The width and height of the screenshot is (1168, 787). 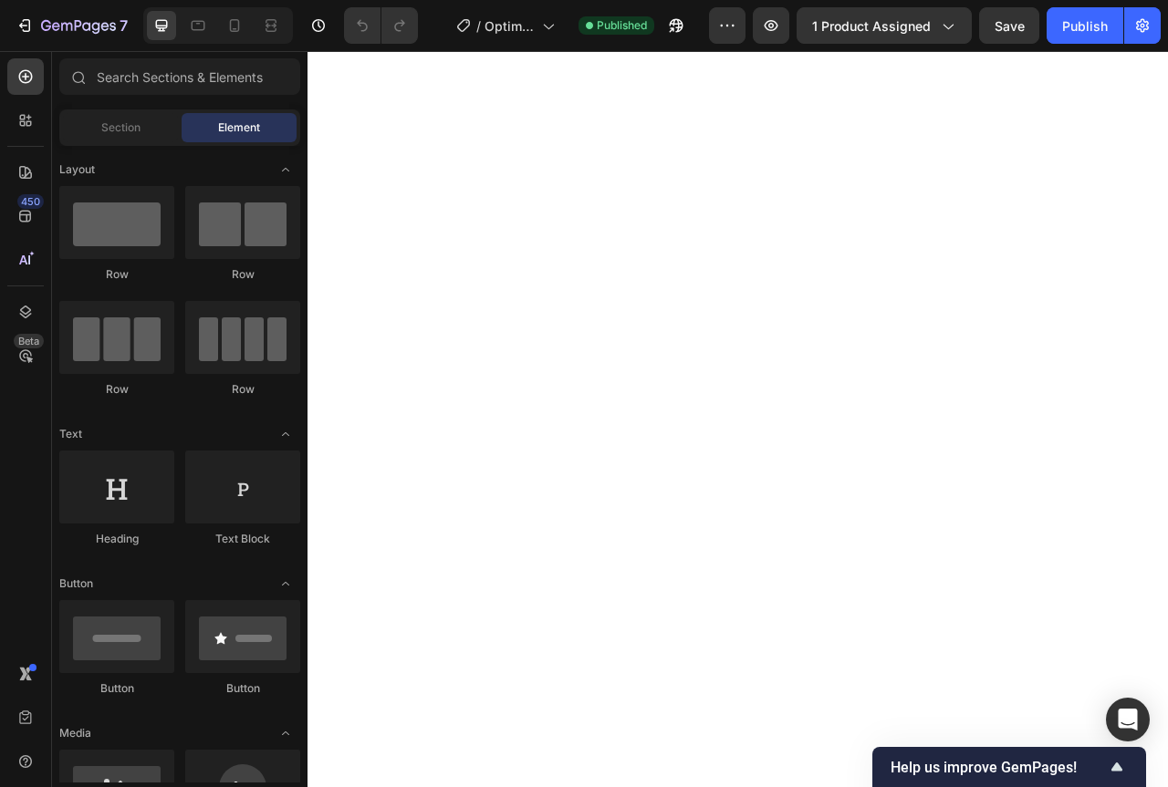 What do you see at coordinates (884, 26) in the screenshot?
I see `button: 1 product assigned` at bounding box center [884, 26].